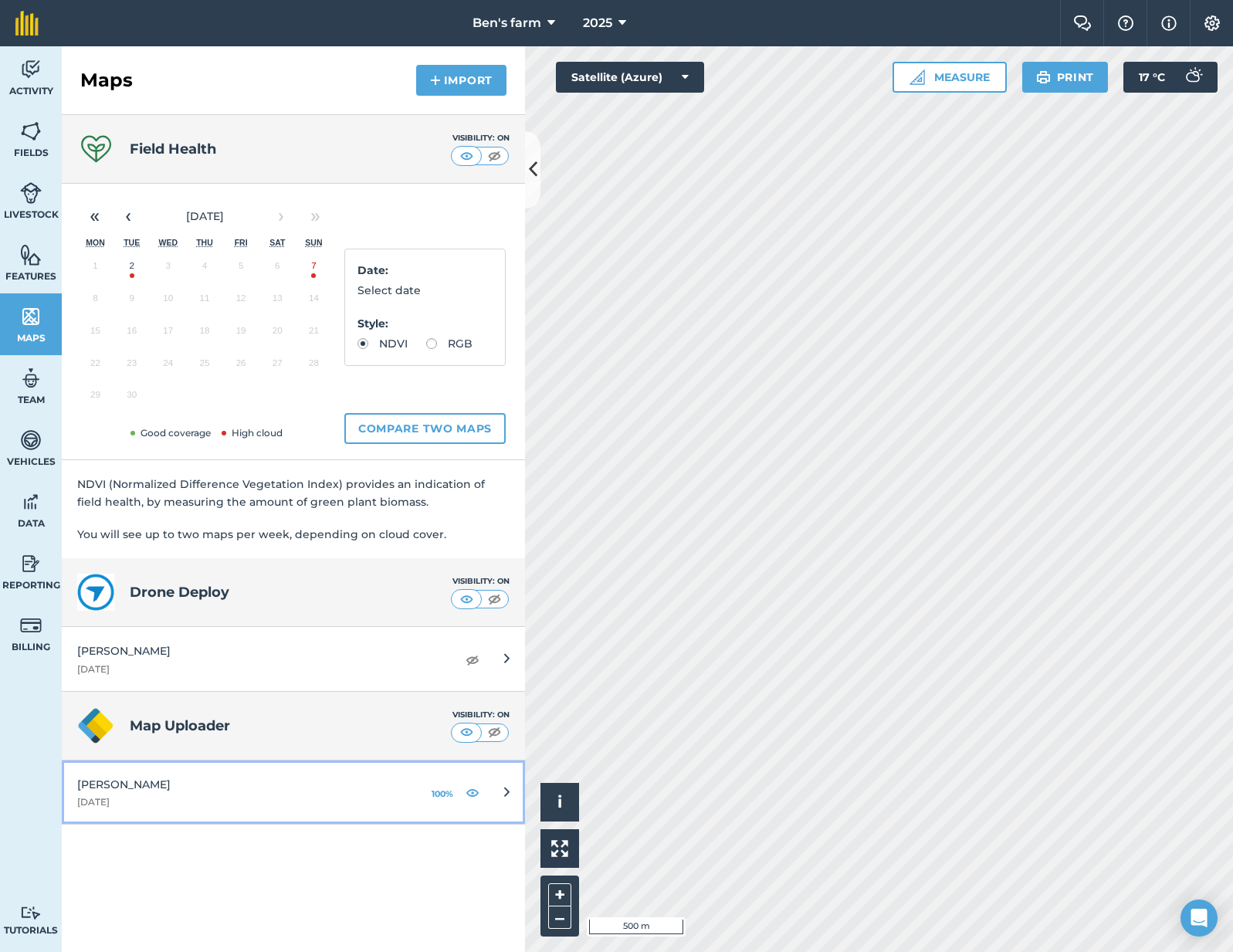  I want to click on abbr: Tuesday, so click(131, 242).